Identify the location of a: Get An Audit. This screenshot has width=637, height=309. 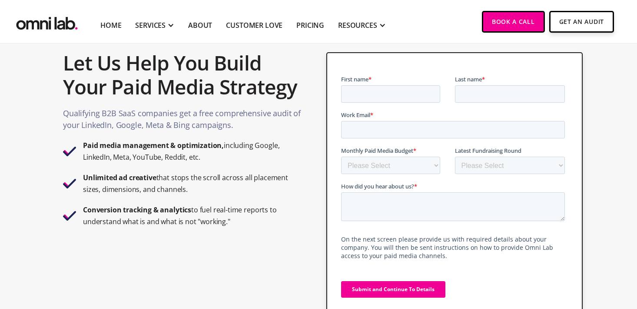
(581, 22).